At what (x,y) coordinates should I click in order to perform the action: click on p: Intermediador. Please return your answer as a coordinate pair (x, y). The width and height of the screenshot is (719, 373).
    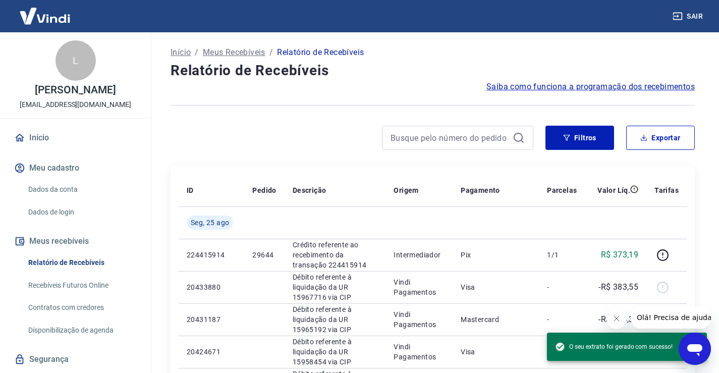
    Looking at the image, I should click on (419, 255).